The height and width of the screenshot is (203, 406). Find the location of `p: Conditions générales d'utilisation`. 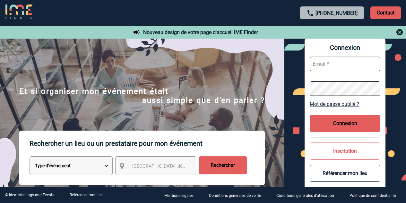

p: Conditions générales d'utilisation is located at coordinates (305, 195).